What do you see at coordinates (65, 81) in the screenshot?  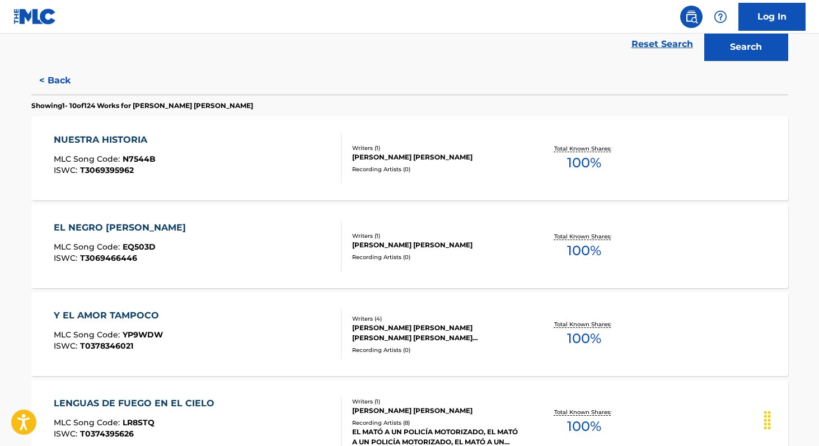 I see `button: < Back` at bounding box center [65, 81].